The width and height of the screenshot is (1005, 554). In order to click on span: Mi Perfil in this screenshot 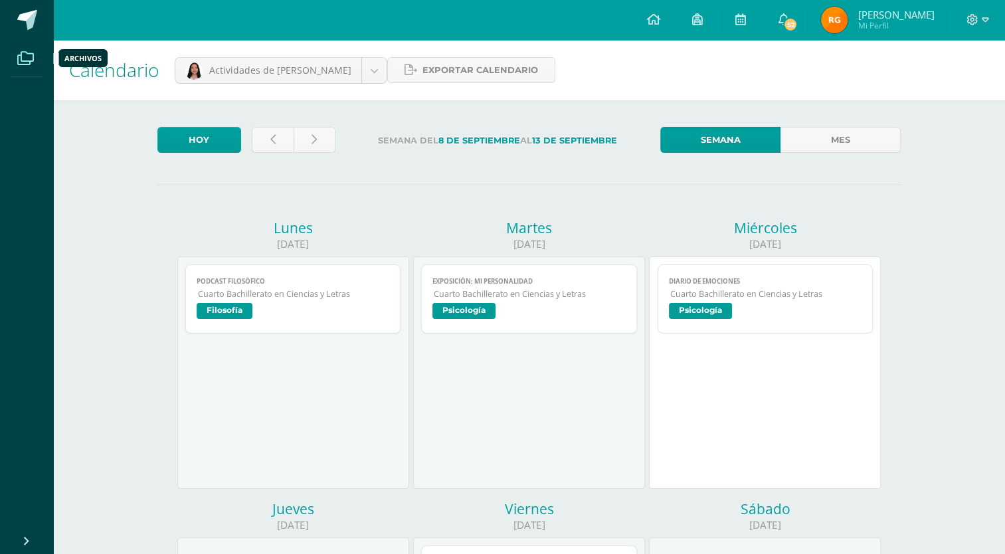, I will do `click(896, 25)`.